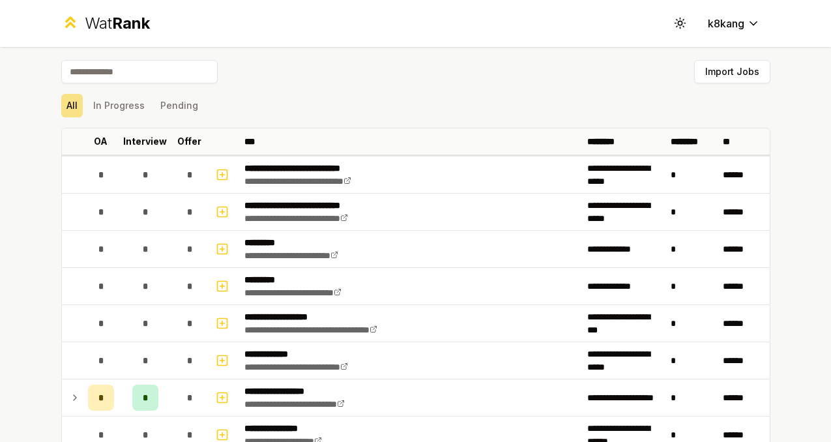 Image resolution: width=831 pixels, height=442 pixels. I want to click on a: WatRank, so click(106, 23).